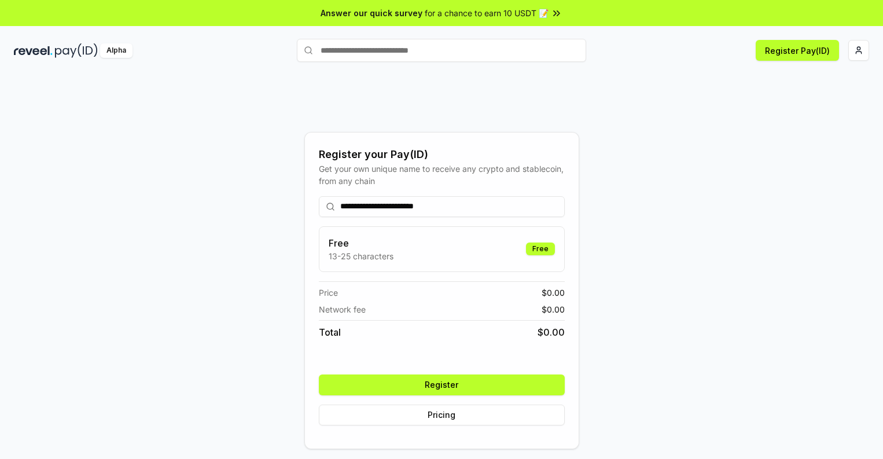 The width and height of the screenshot is (883, 459). Describe the element at coordinates (441, 385) in the screenshot. I see `button: Register` at that location.